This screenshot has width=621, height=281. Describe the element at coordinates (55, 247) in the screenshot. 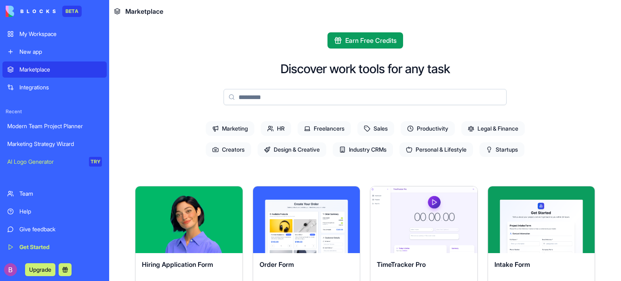

I see `a: Get Started` at that location.